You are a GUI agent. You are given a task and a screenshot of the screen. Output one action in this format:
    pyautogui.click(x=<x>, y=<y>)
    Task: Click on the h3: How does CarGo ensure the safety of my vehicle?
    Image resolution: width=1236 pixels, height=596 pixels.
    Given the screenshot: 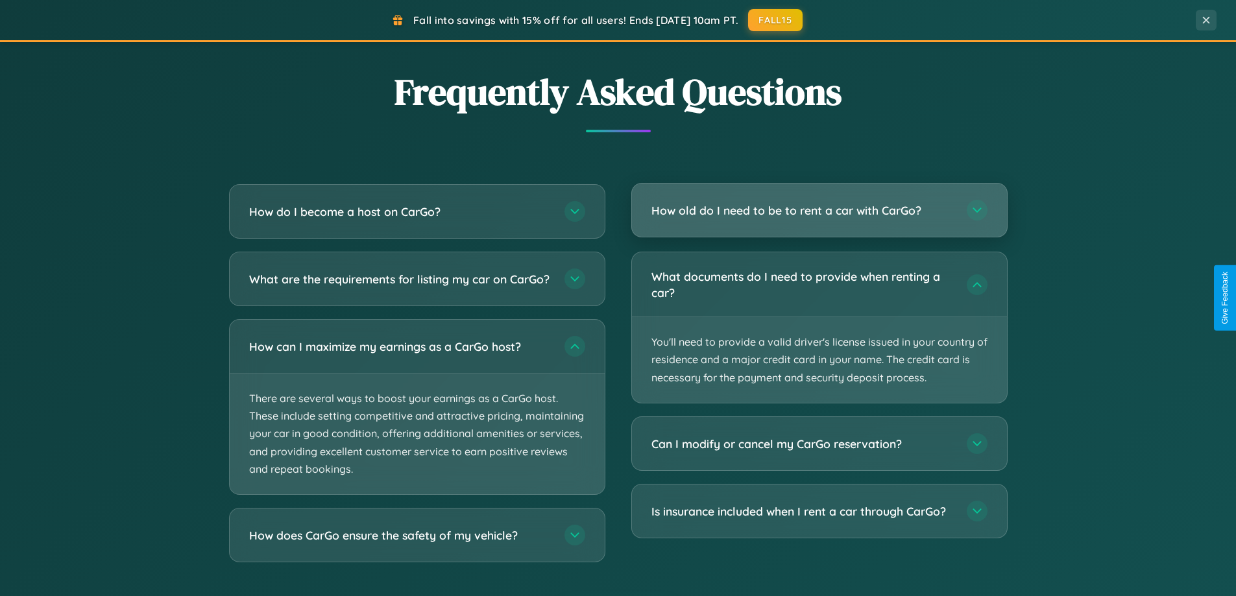 What is the action you would take?
    pyautogui.click(x=400, y=535)
    